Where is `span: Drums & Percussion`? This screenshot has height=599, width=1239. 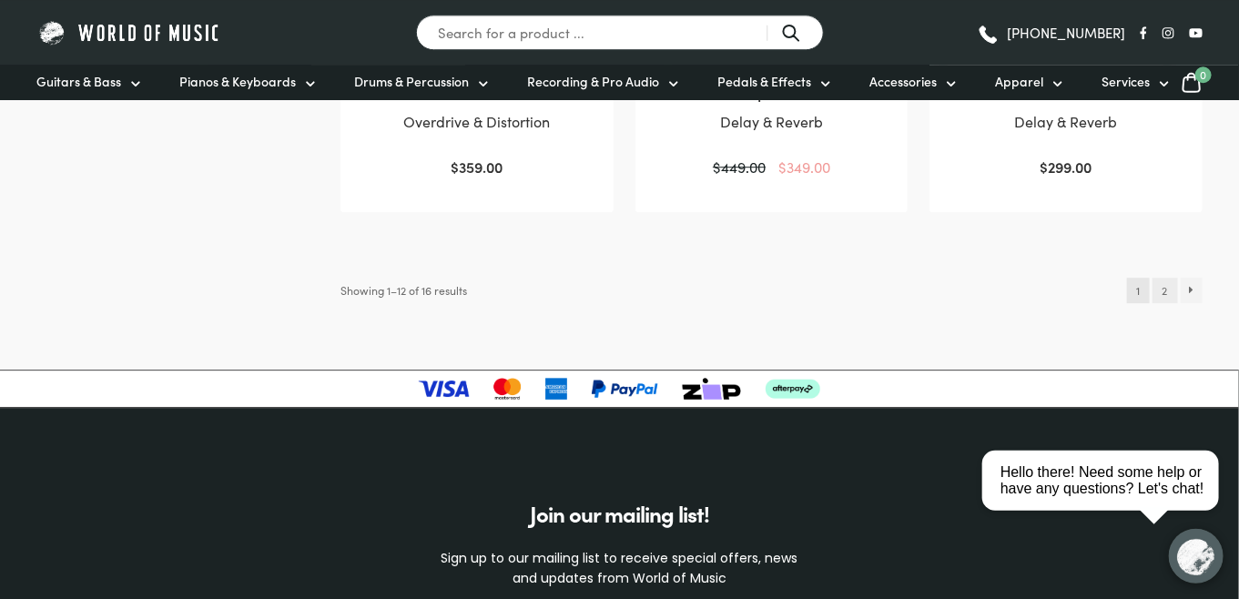
span: Drums & Percussion is located at coordinates (412, 81).